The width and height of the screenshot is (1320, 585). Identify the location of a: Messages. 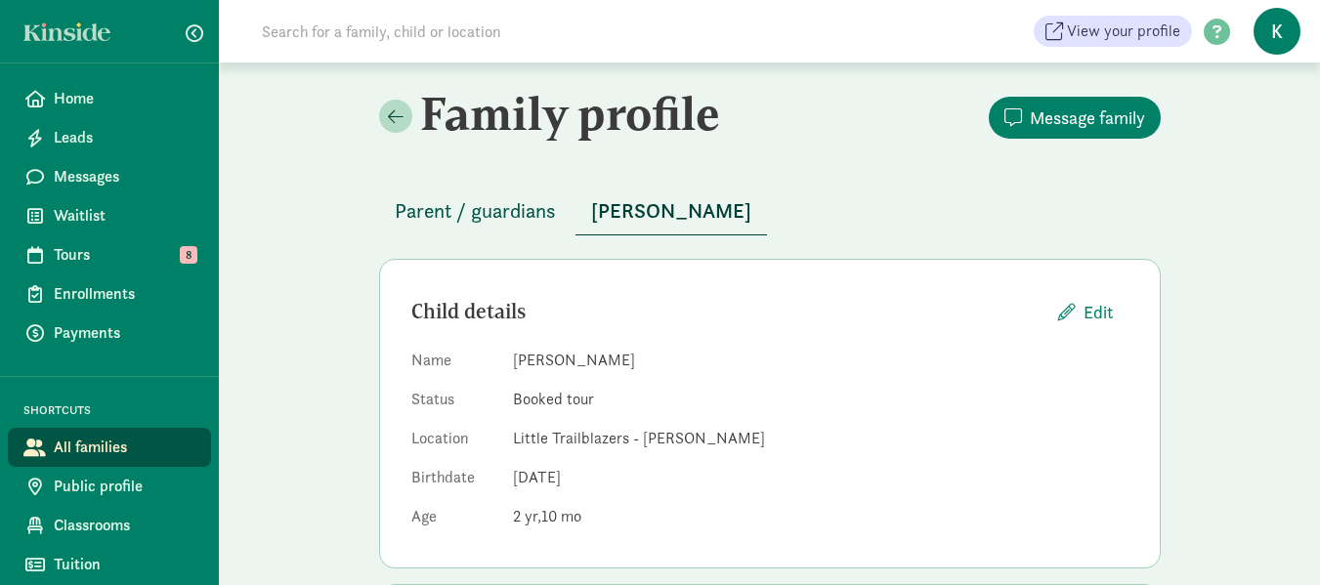
(109, 177).